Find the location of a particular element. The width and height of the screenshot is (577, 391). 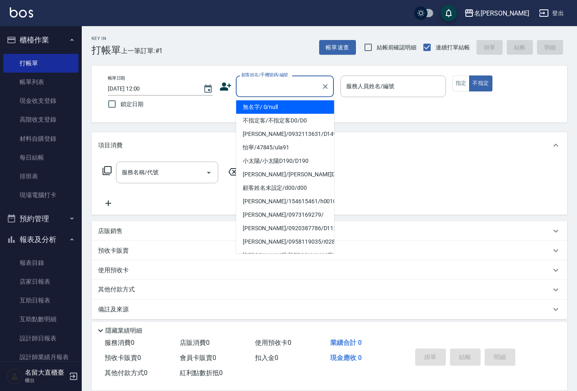

span: 鎖定日期 is located at coordinates (132, 104).